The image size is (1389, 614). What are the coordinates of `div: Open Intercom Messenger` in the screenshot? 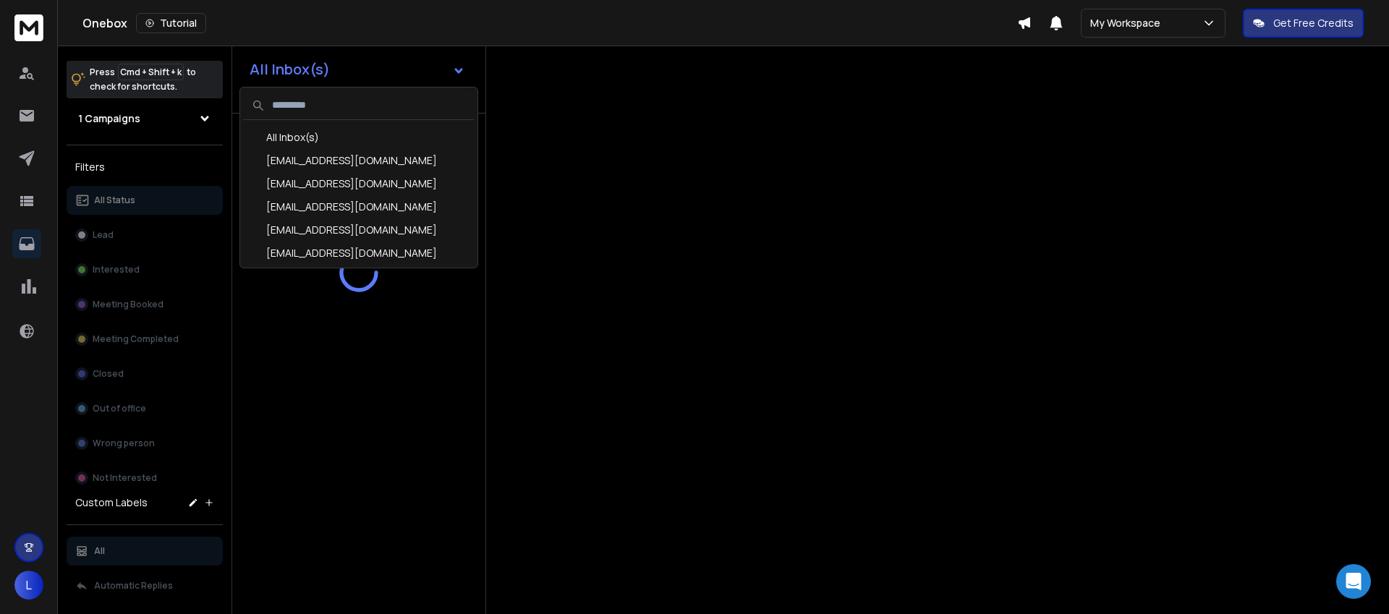 It's located at (1354, 582).